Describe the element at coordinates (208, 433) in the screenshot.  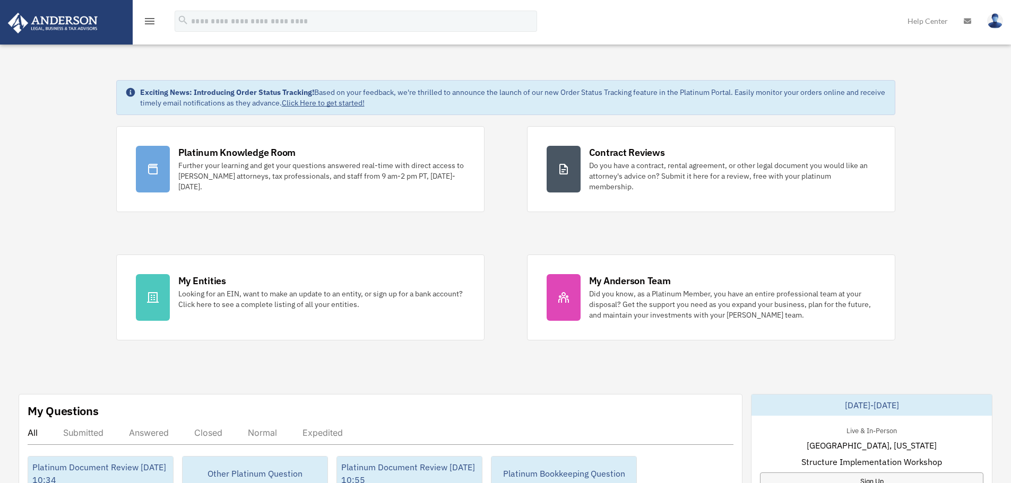
I see `div: Closed` at that location.